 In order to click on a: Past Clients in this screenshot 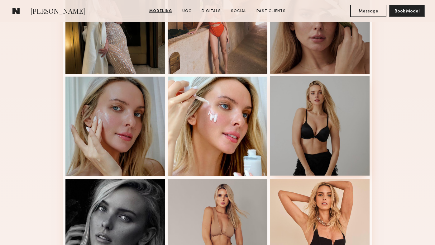, I will do `click(271, 11)`.